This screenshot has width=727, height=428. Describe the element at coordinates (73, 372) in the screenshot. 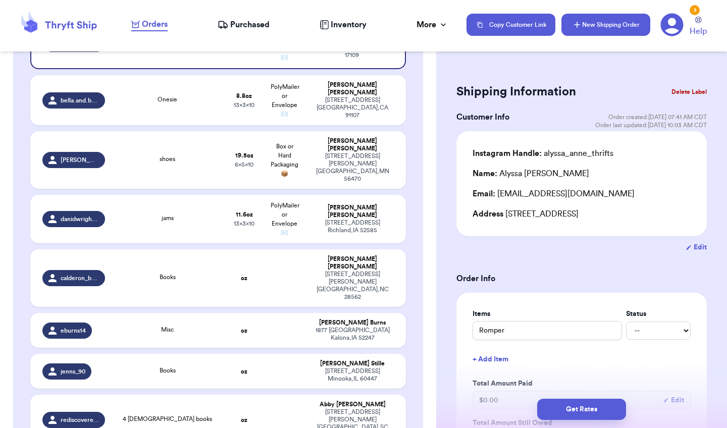

I see `span: jenns_90` at that location.